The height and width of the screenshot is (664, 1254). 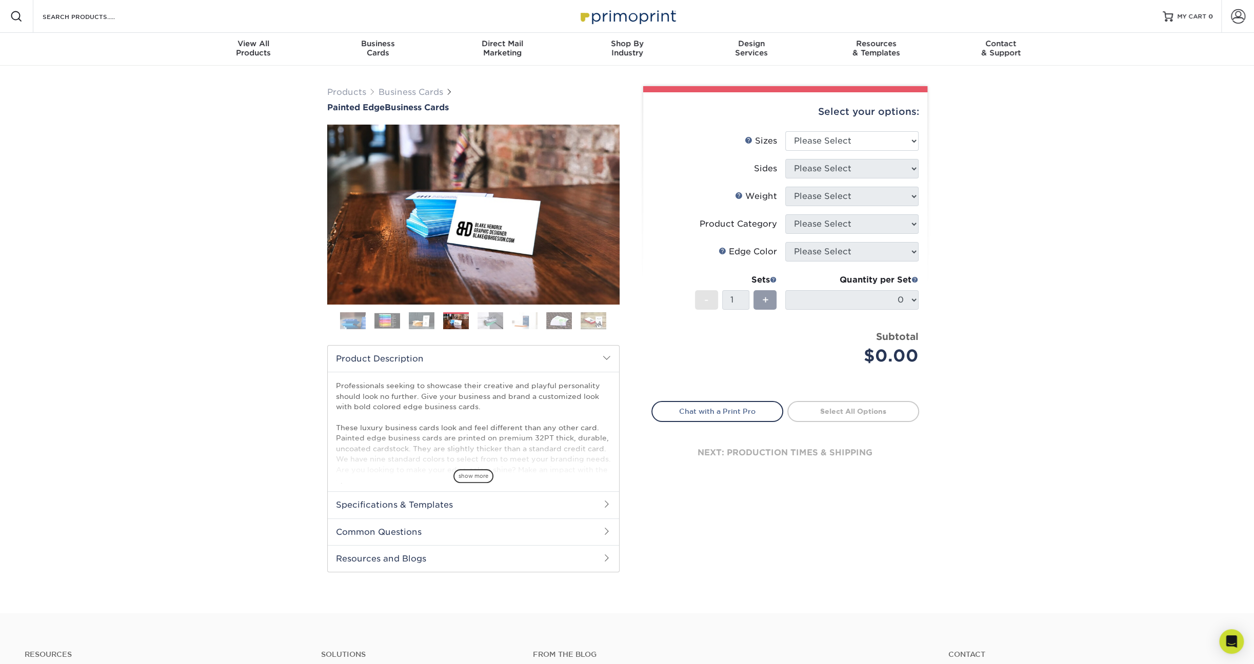 What do you see at coordinates (347, 92) in the screenshot?
I see `a: Products` at bounding box center [347, 92].